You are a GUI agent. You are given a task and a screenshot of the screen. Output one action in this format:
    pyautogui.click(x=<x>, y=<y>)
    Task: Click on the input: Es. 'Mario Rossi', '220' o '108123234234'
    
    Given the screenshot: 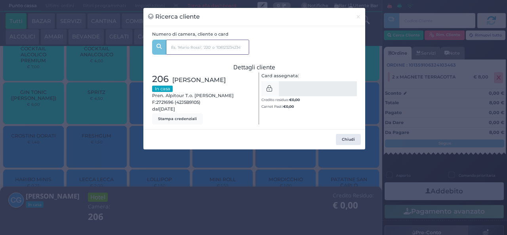 What is the action you would take?
    pyautogui.click(x=207, y=47)
    